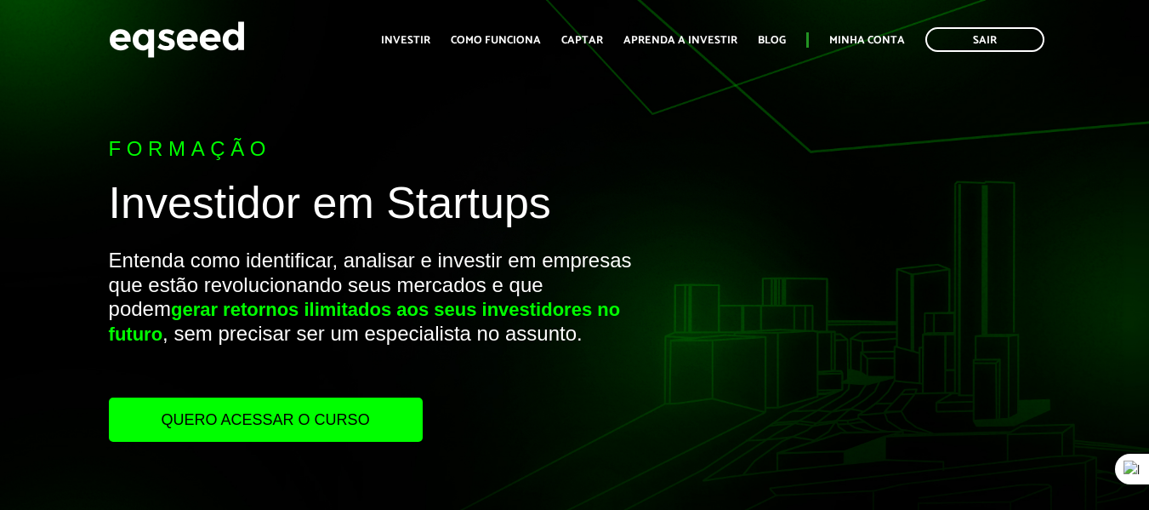 This screenshot has height=510, width=1149. What do you see at coordinates (496, 40) in the screenshot?
I see `a: Como funciona` at bounding box center [496, 40].